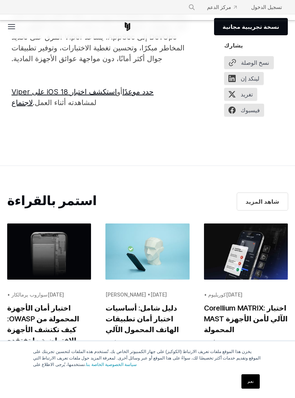  Describe the element at coordinates (244, 361) in the screenshot. I see `font: اكتشف كيف تقوم MATRIX بأتمتة اختبار MAST، وتعزيز أمان تطبيقات الهاتف المحمول، وتبسيط الامتثال دون...` at that location.